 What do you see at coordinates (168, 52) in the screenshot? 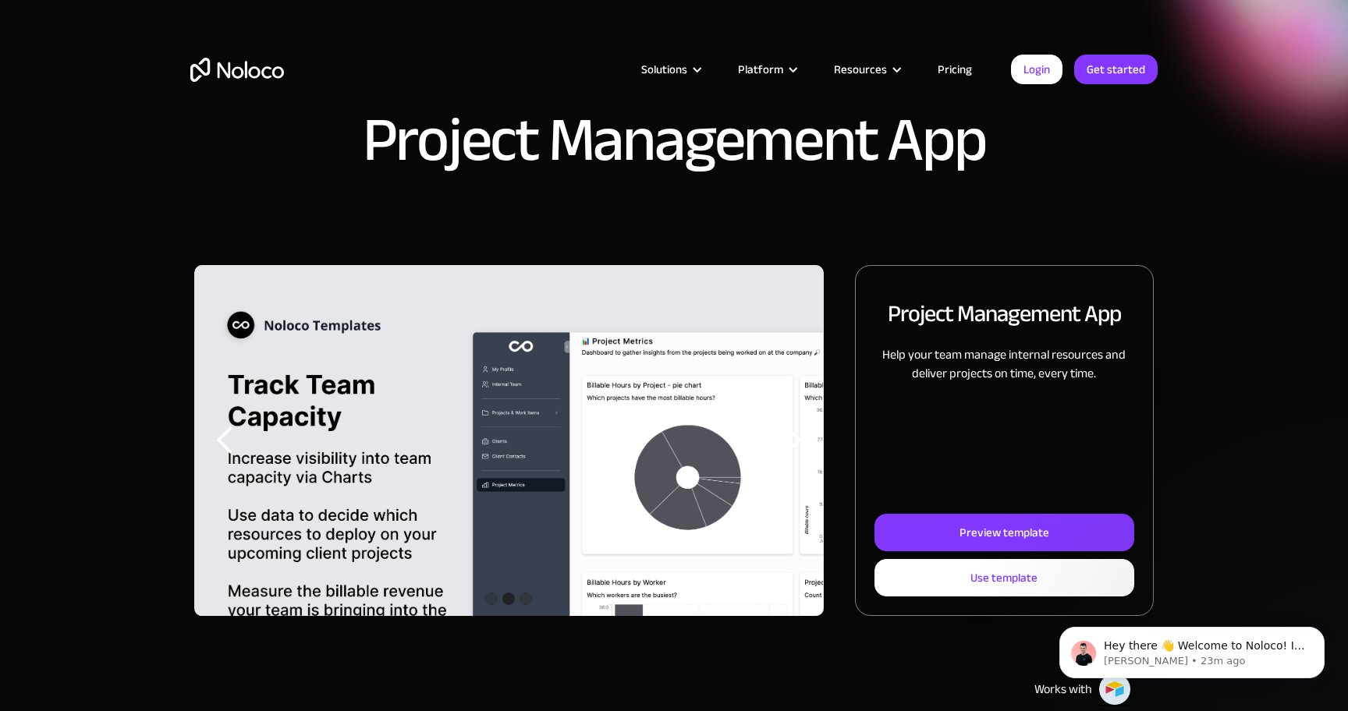
I see `p: Hey there 👋 Welcome to Noloco! If you have any questions, just reply to this message. [GEOGRAPHIC...` at bounding box center [168, 52].